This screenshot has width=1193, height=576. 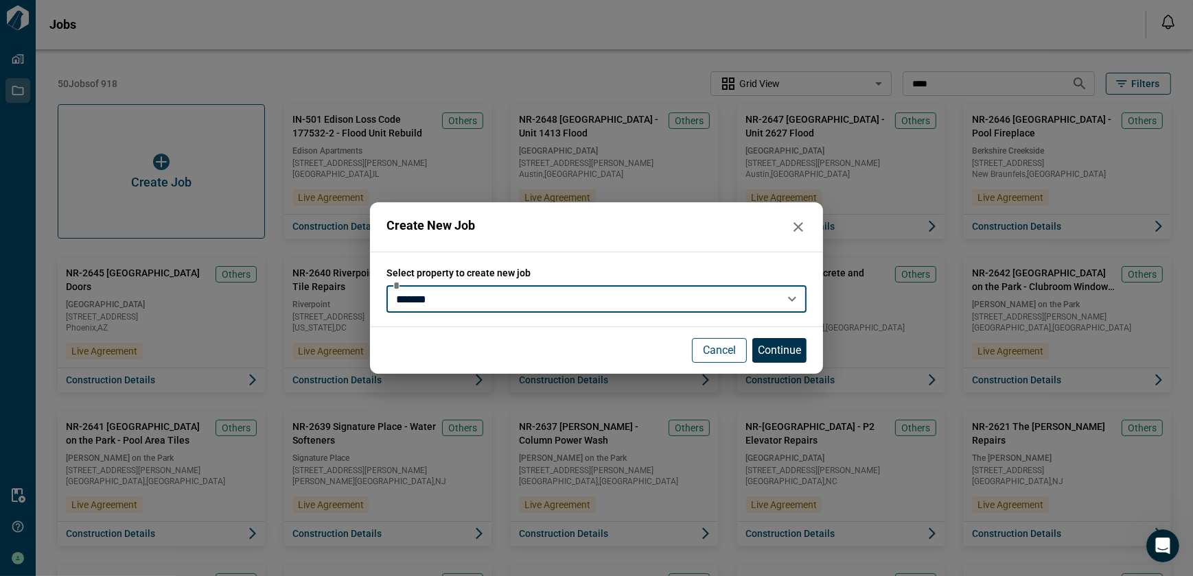 What do you see at coordinates (779, 351) in the screenshot?
I see `button: Continue` at bounding box center [779, 351].